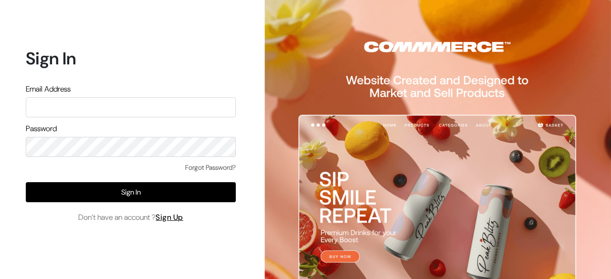 The width and height of the screenshot is (611, 279). What do you see at coordinates (170, 217) in the screenshot?
I see `a: Sign Up` at bounding box center [170, 217].